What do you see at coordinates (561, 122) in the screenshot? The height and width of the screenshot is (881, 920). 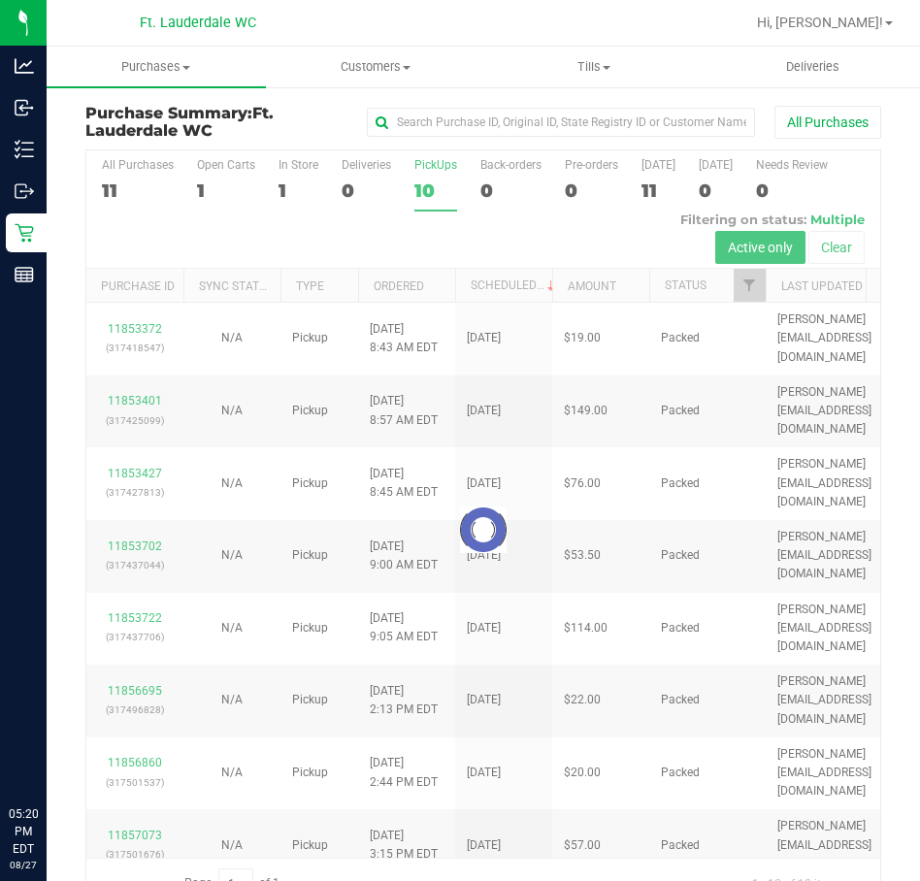 I see `input: Search Purchase ID, Original ID, State Registry ID or Customer Name...` at bounding box center [561, 122].